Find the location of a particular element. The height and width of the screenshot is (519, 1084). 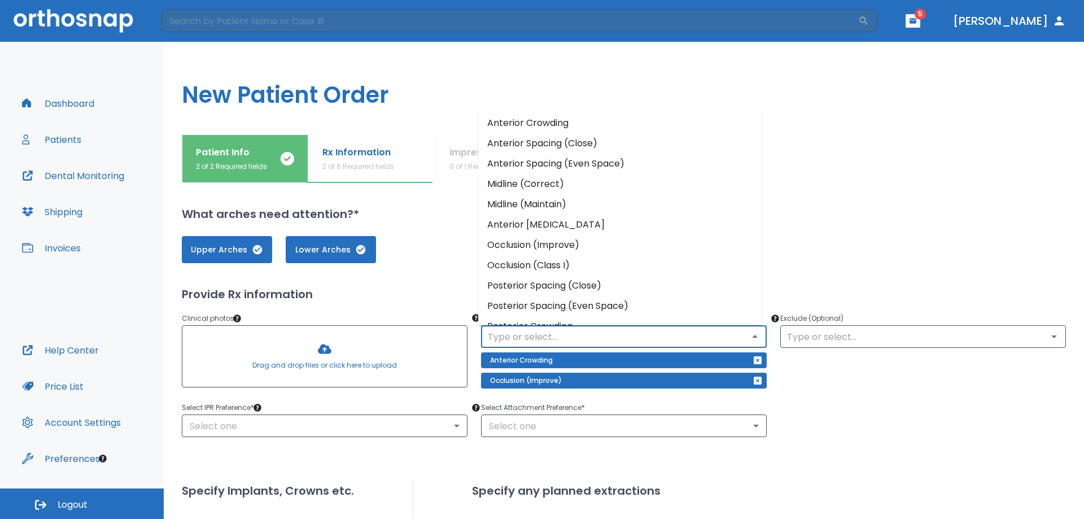

span: Logout is located at coordinates (72, 505).